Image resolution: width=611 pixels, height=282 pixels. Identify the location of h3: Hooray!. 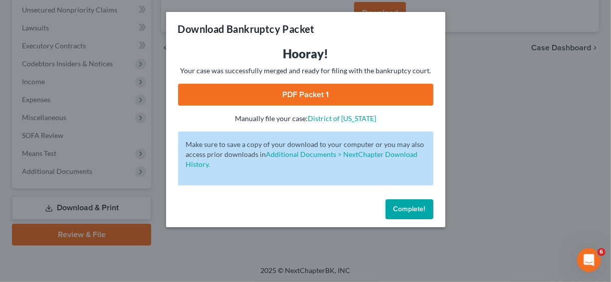
(306, 54).